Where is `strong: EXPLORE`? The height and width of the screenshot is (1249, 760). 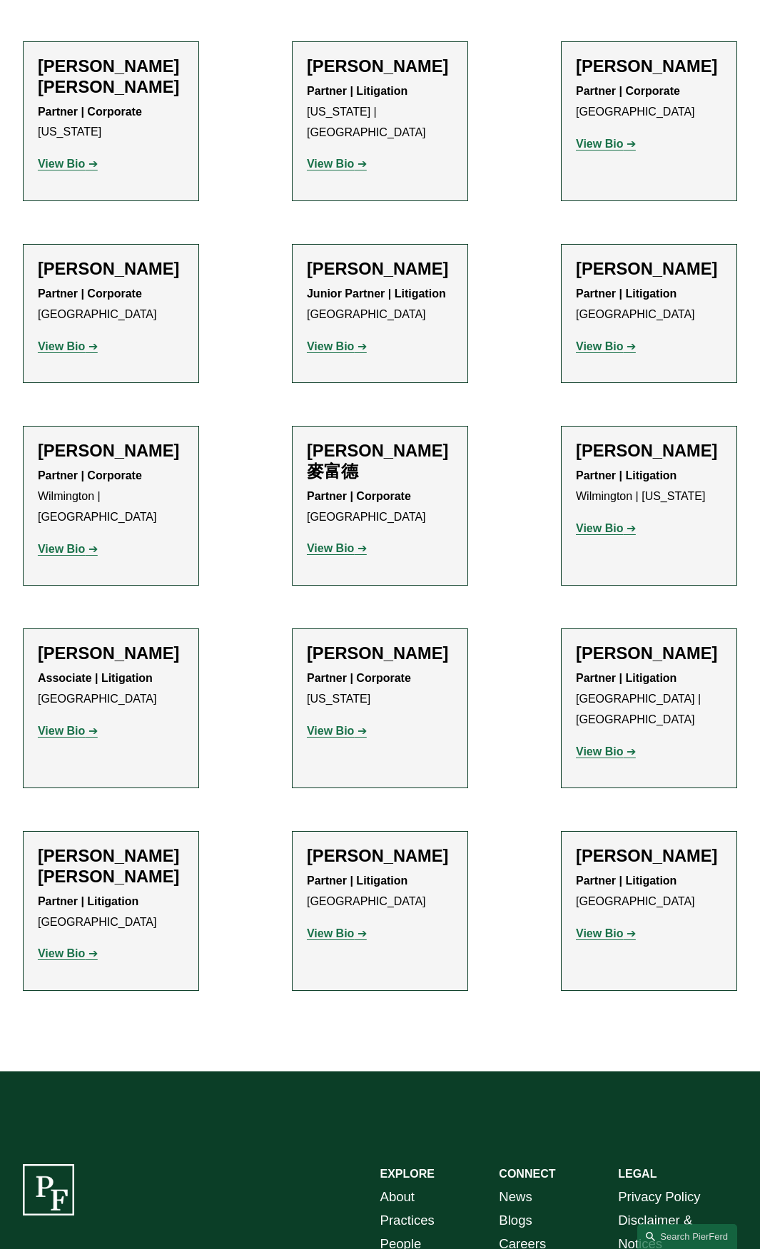
strong: EXPLORE is located at coordinates (407, 1174).